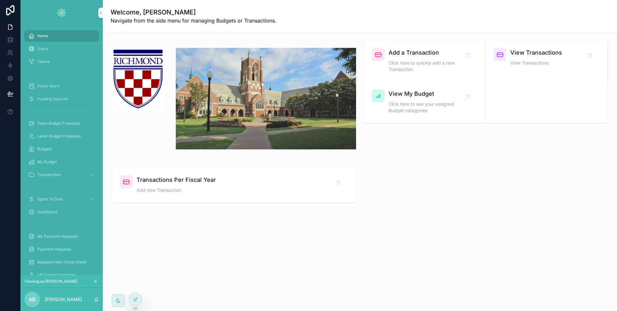 This screenshot has height=311, width=617. What do you see at coordinates (32, 299) in the screenshot?
I see `span: AB` at bounding box center [32, 299].